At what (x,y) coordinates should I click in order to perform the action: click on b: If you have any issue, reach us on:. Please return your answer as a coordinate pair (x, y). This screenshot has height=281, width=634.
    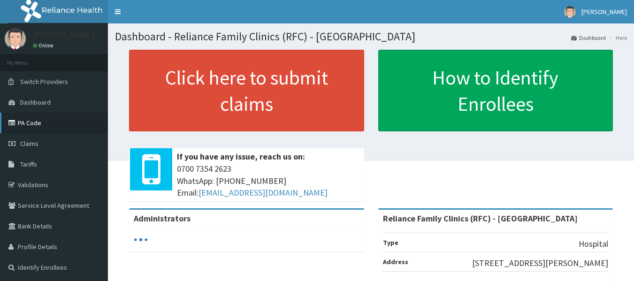
    Looking at the image, I should click on (241, 156).